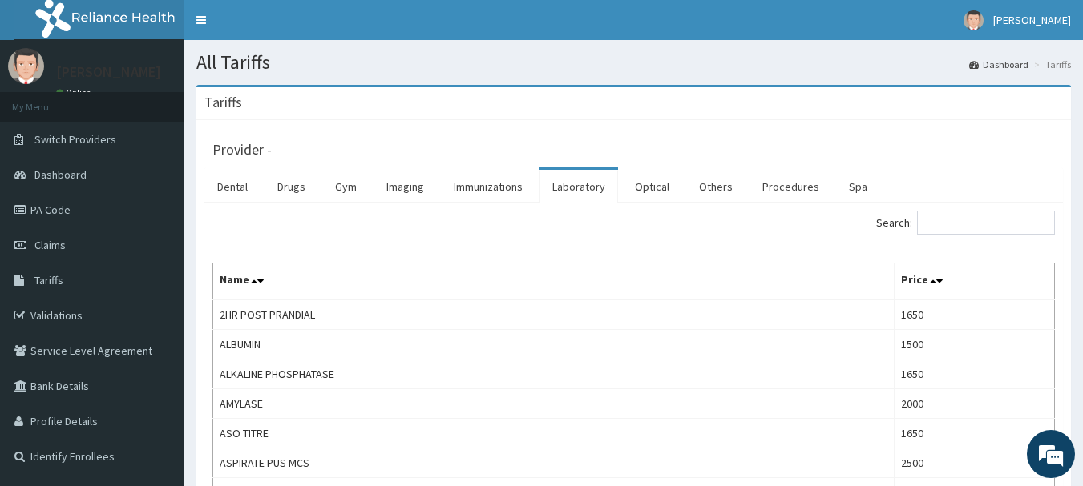 This screenshot has width=1083, height=486. What do you see at coordinates (857, 187) in the screenshot?
I see `a: Spa` at bounding box center [857, 187].